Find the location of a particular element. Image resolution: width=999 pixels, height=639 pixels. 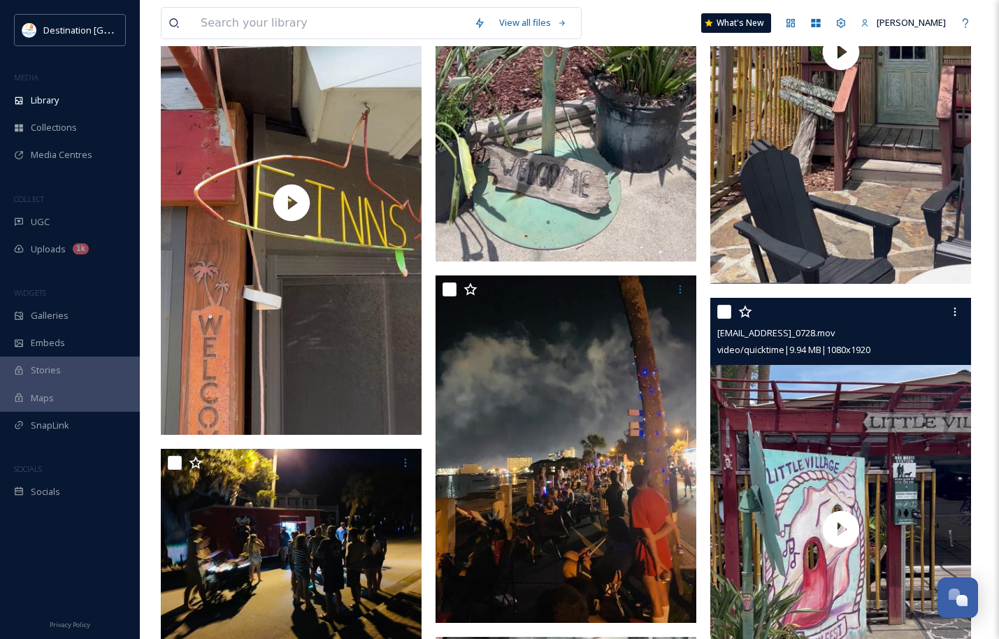

div: View all files is located at coordinates (533, 22).